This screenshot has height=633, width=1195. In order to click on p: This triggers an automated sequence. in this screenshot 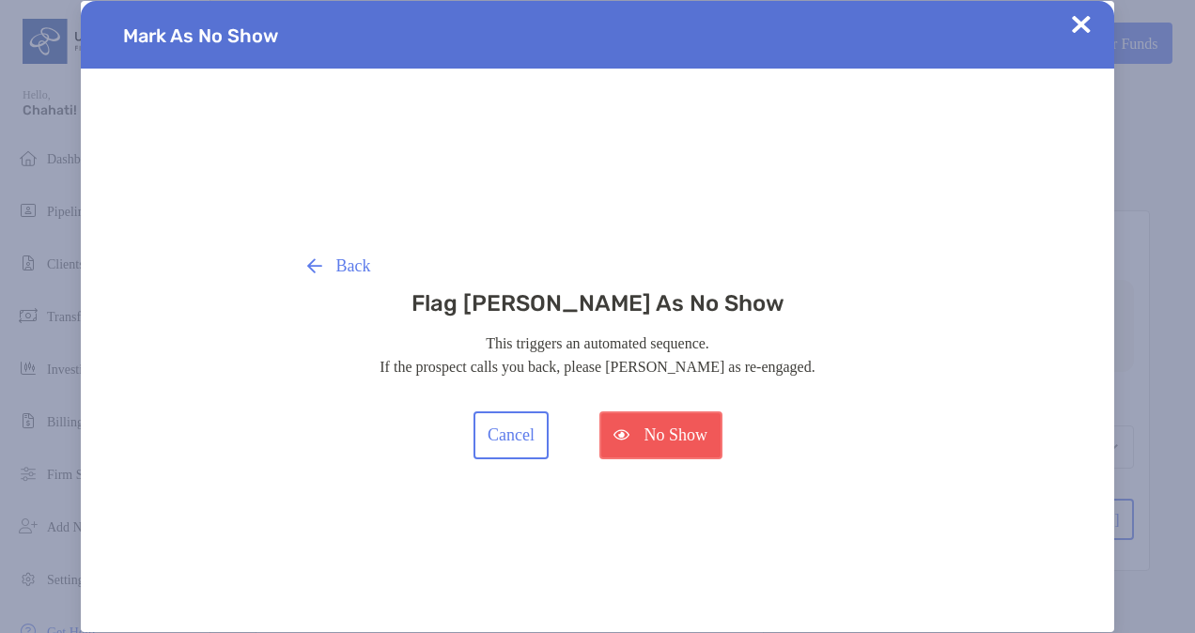, I will do `click(597, 343)`.